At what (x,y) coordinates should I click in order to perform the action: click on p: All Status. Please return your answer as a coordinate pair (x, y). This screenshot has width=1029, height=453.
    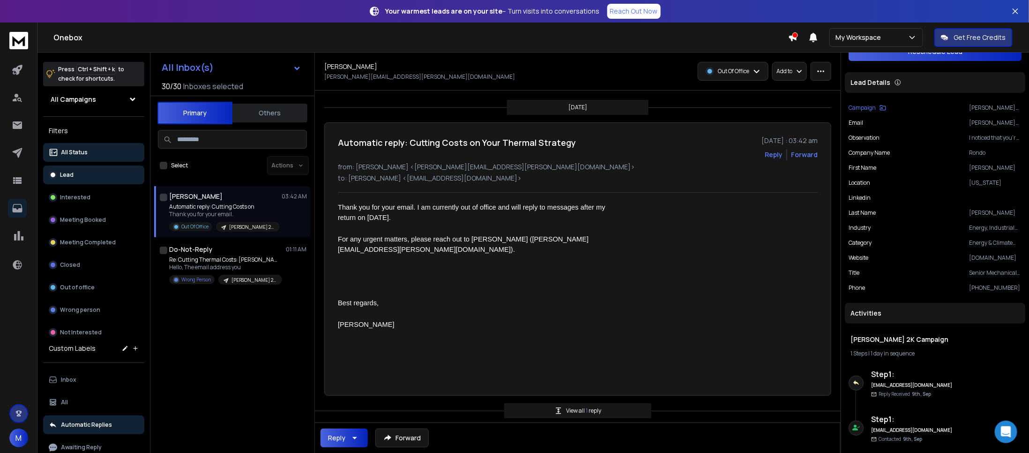
    Looking at the image, I should click on (74, 152).